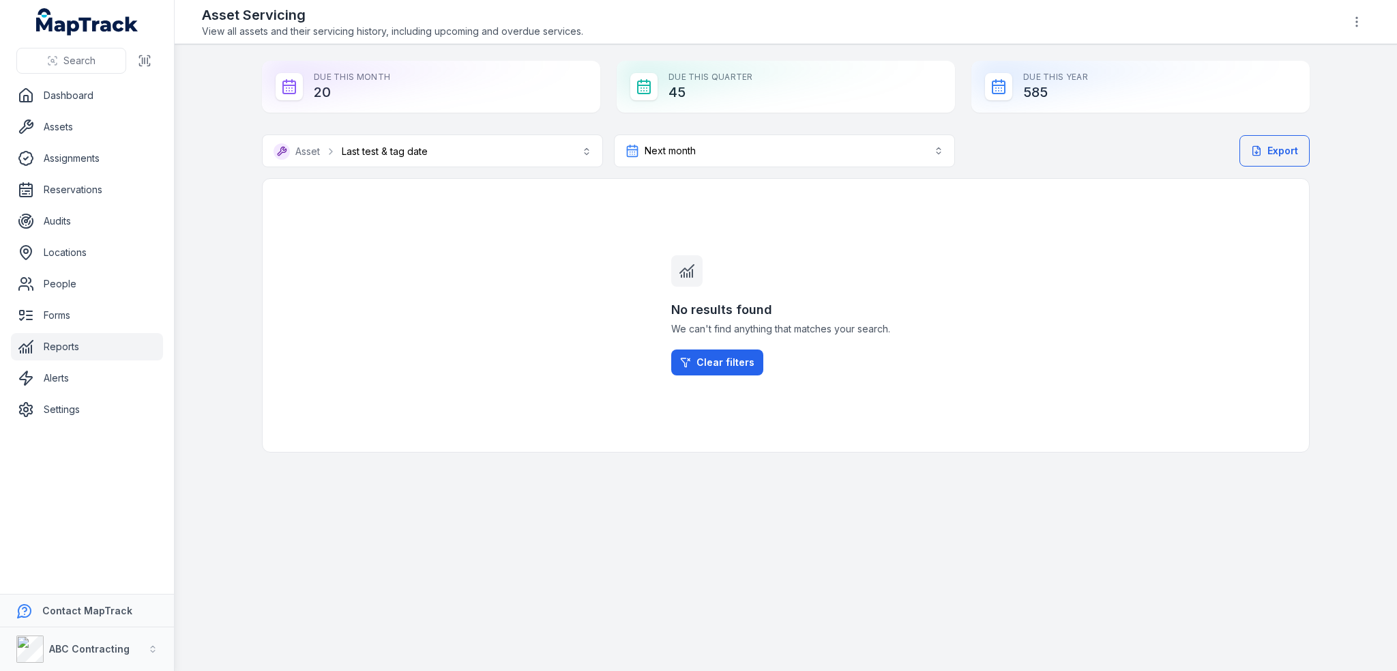 This screenshot has height=671, width=1397. Describe the element at coordinates (79, 61) in the screenshot. I see `span: Search` at that location.